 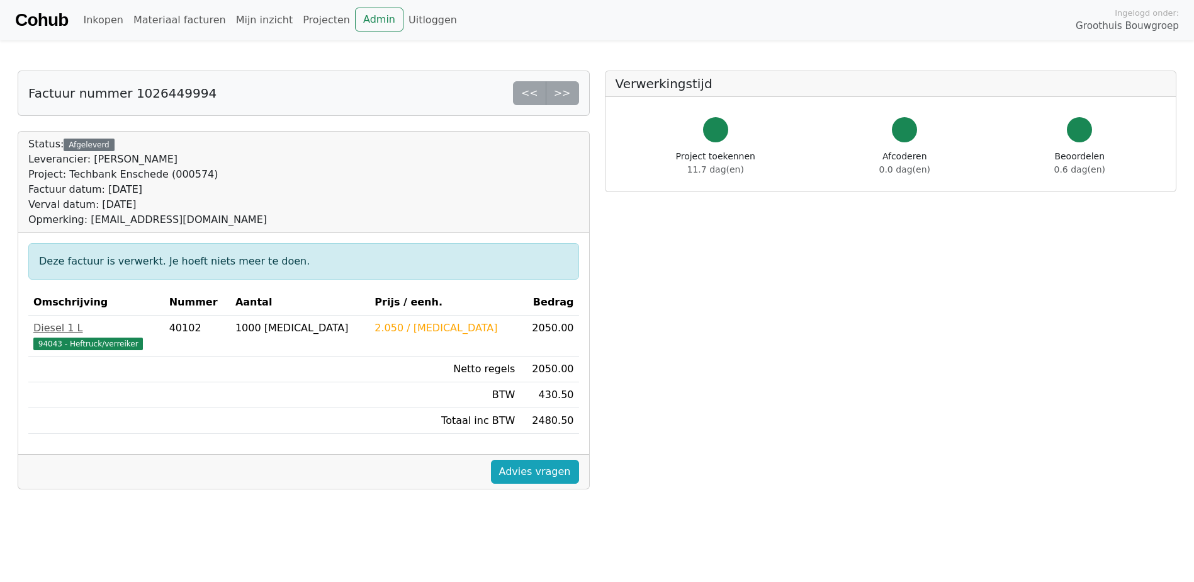 I want to click on div: Afgeleverd, so click(x=89, y=145).